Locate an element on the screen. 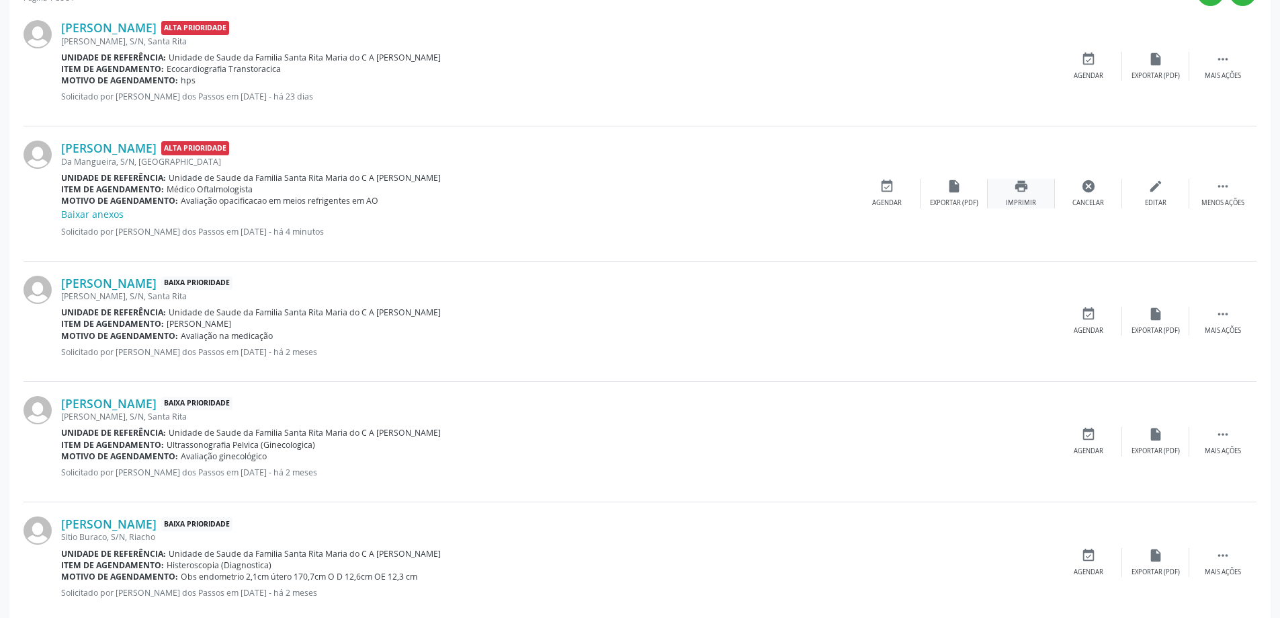 The height and width of the screenshot is (618, 1280). div: Menos ações is located at coordinates (1223, 203).